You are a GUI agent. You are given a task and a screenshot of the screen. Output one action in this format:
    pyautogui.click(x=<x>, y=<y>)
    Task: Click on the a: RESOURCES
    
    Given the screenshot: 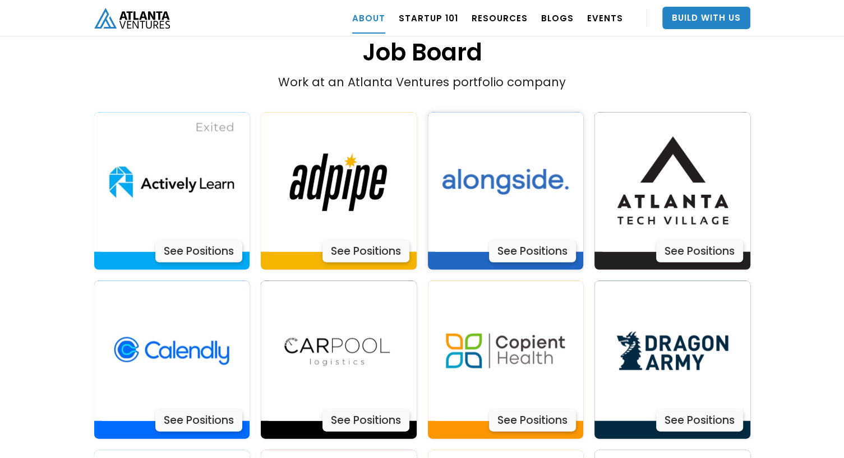 What is the action you would take?
    pyautogui.click(x=499, y=18)
    